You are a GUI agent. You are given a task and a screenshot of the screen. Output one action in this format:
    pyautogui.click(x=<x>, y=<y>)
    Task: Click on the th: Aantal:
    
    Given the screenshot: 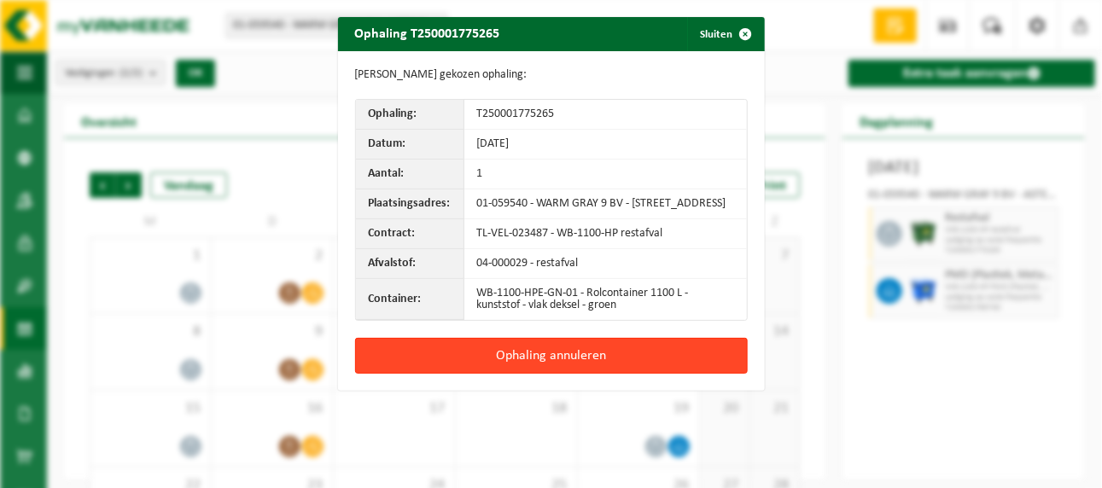 What is the action you would take?
    pyautogui.click(x=410, y=174)
    